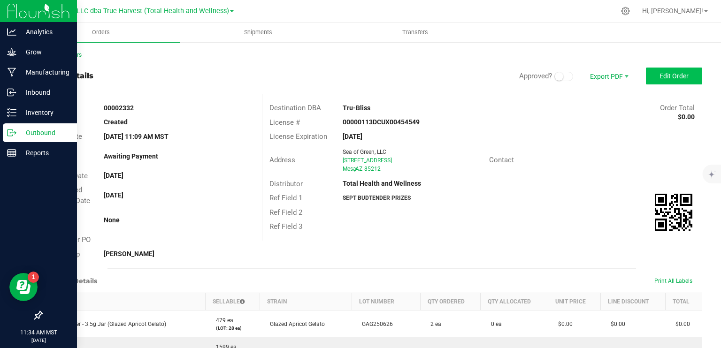 The height and width of the screenshot is (348, 721). Describe the element at coordinates (359, 169) in the screenshot. I see `span: AZ` at that location.